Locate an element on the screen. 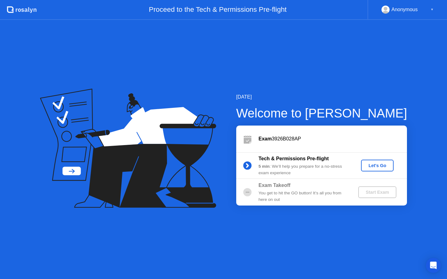  div: Start Exam is located at coordinates (377, 193).